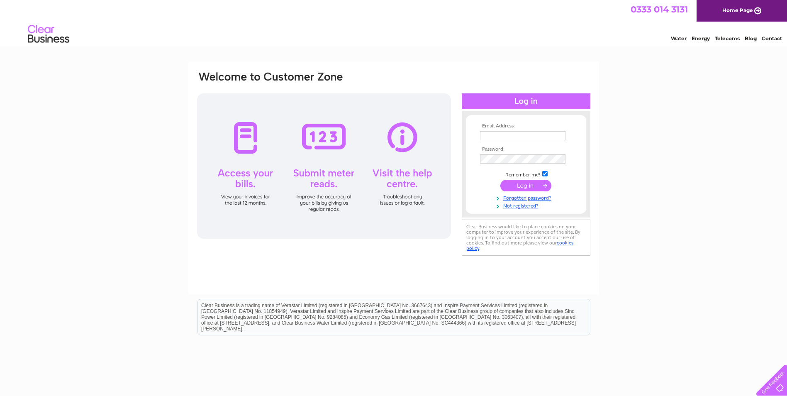 The height and width of the screenshot is (396, 787). What do you see at coordinates (527, 205) in the screenshot?
I see `a: Not registered?` at bounding box center [527, 205].